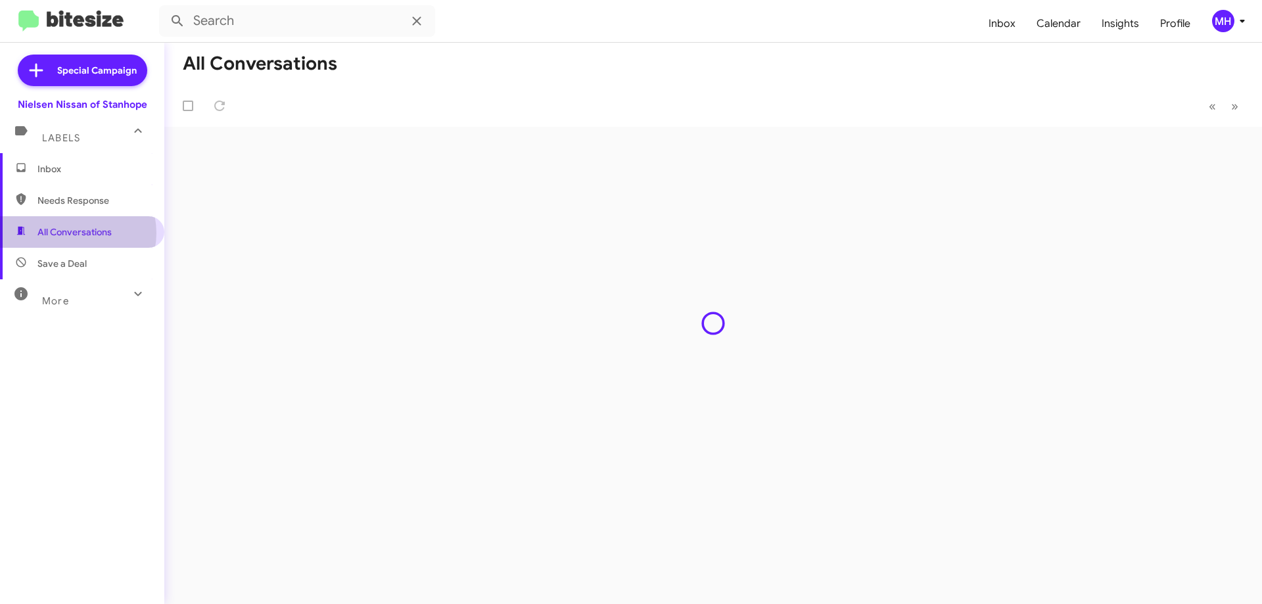 Image resolution: width=1262 pixels, height=604 pixels. Describe the element at coordinates (97, 70) in the screenshot. I see `span: Special Campaign` at that location.